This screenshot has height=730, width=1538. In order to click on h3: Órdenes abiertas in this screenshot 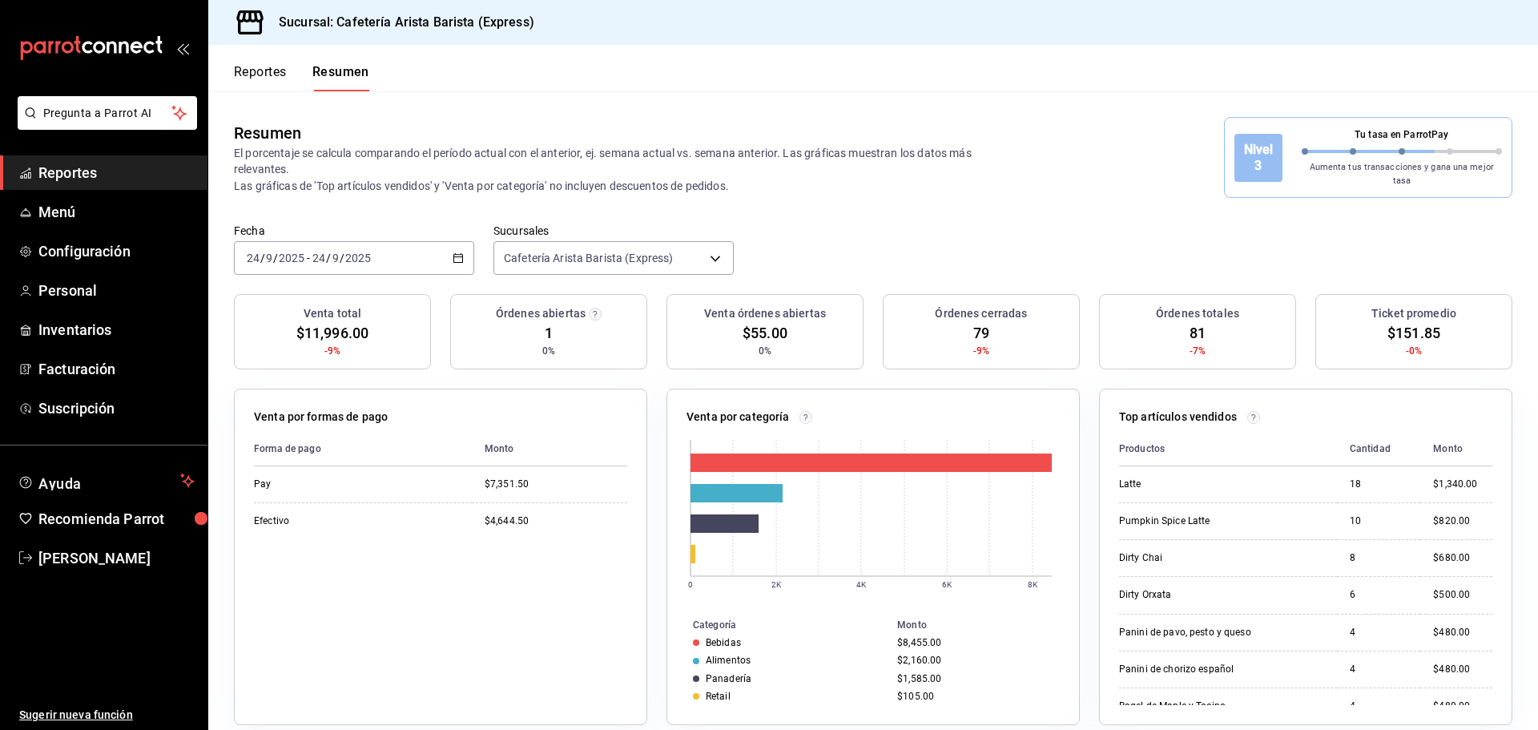, I will do `click(541, 313)`.